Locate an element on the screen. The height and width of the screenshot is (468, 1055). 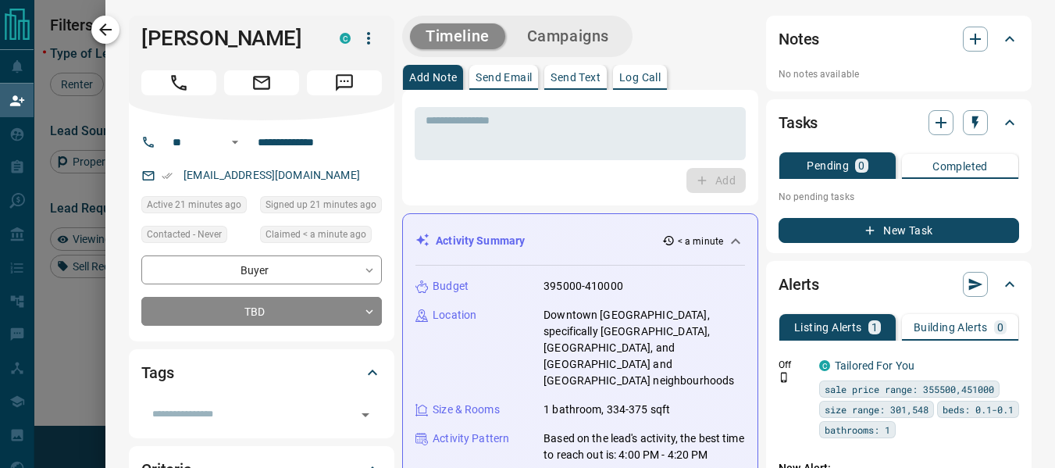
span: Claimed < a minute ago is located at coordinates (315, 234).